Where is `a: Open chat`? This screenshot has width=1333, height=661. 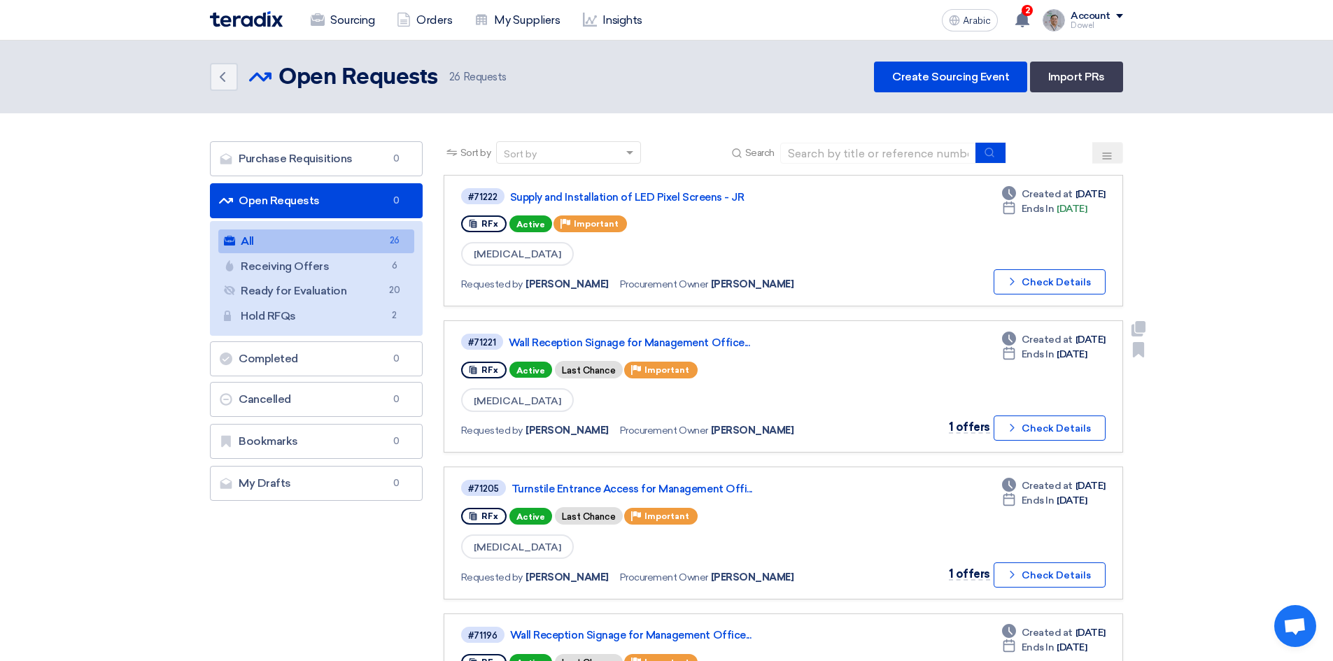
a: Open chat is located at coordinates (1295, 626).